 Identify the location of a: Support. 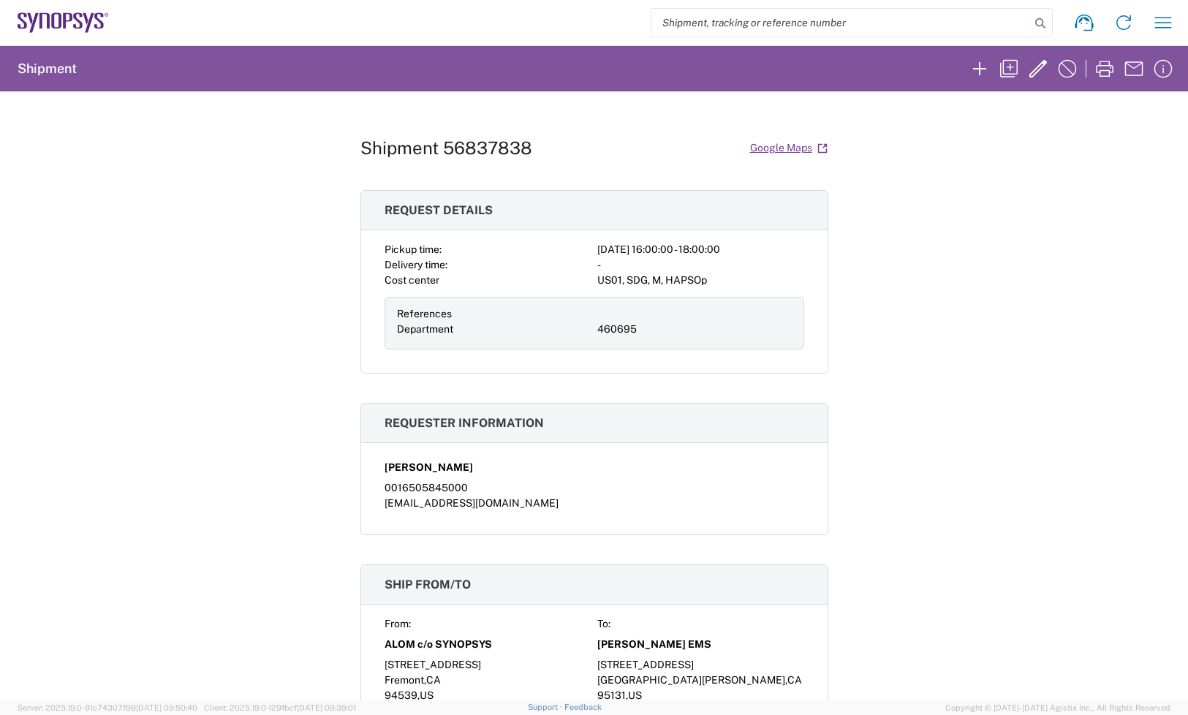
(546, 707).